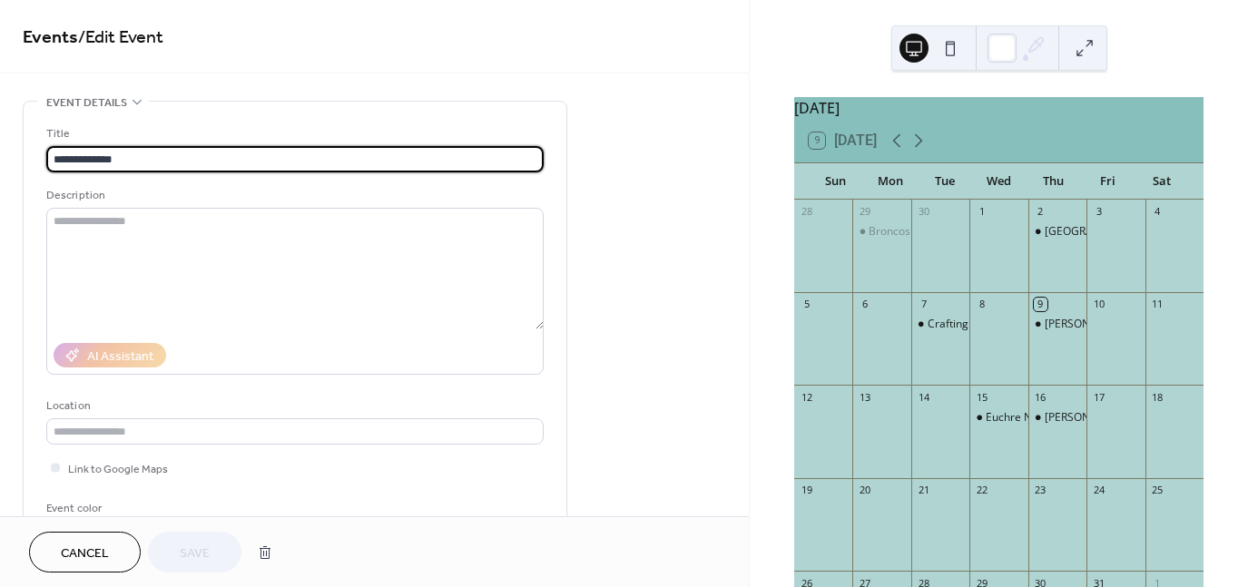 The width and height of the screenshot is (1248, 587). What do you see at coordinates (806, 397) in the screenshot?
I see `div: 12` at bounding box center [806, 397].